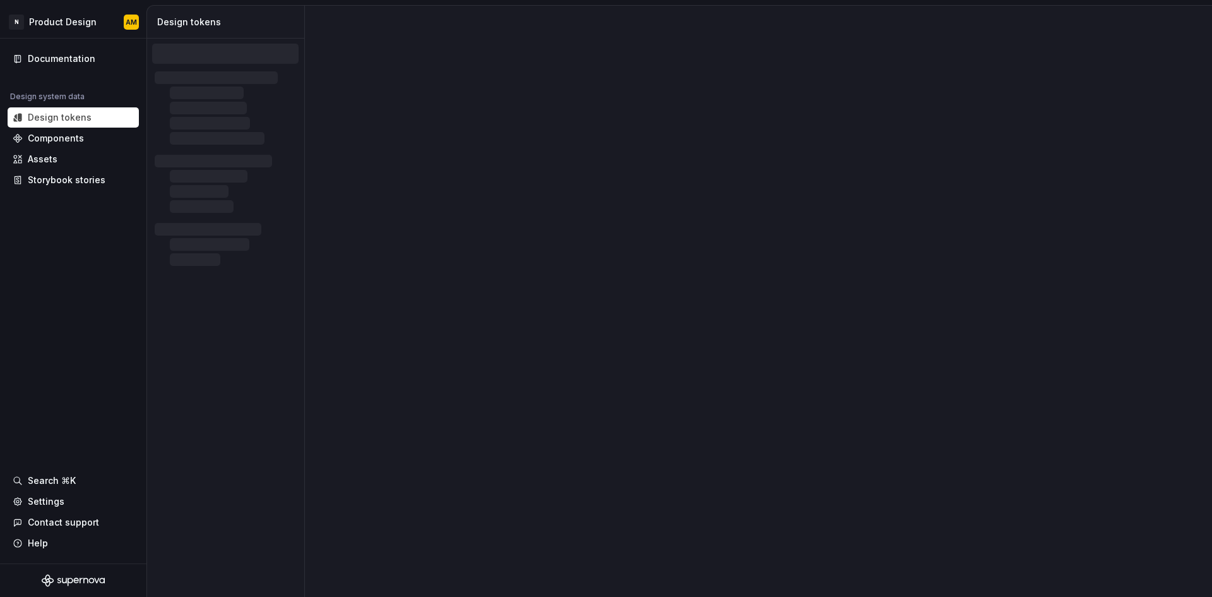  I want to click on div: Help, so click(38, 543).